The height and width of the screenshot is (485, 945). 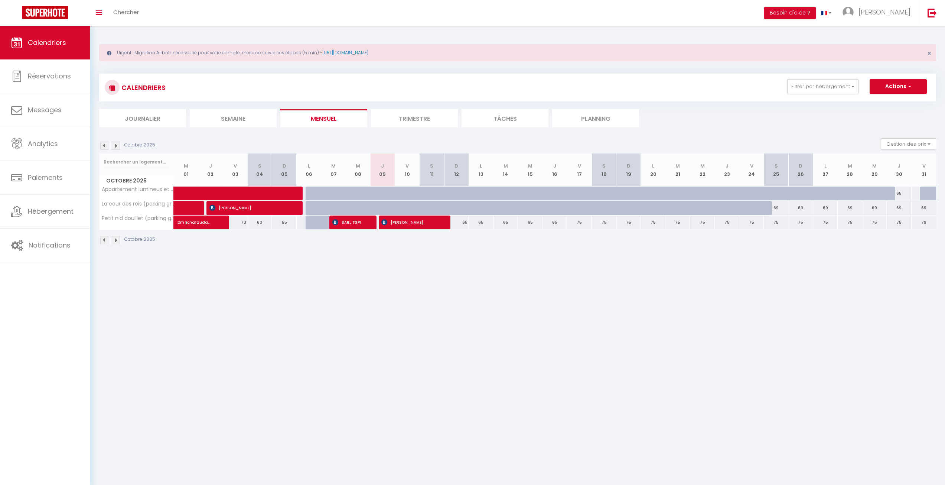 I want to click on span: Appartement lumineux et cosy Strasbourg, so click(x=138, y=189).